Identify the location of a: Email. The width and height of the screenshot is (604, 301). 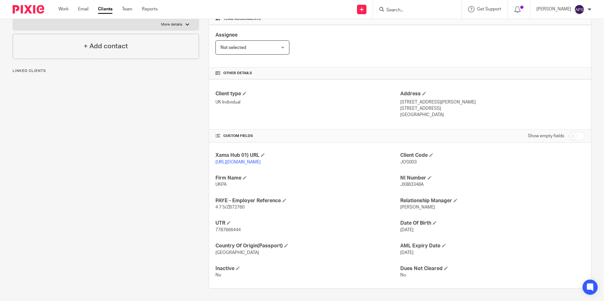
(83, 9).